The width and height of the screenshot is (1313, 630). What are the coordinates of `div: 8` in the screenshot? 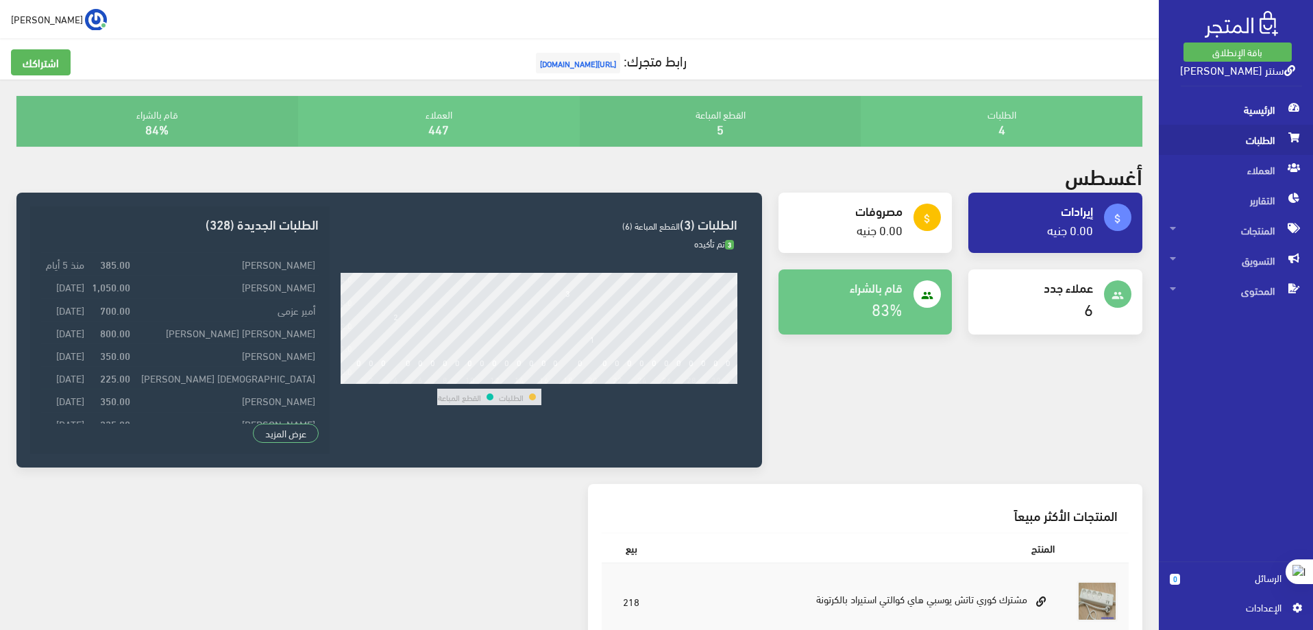 It's located at (445, 379).